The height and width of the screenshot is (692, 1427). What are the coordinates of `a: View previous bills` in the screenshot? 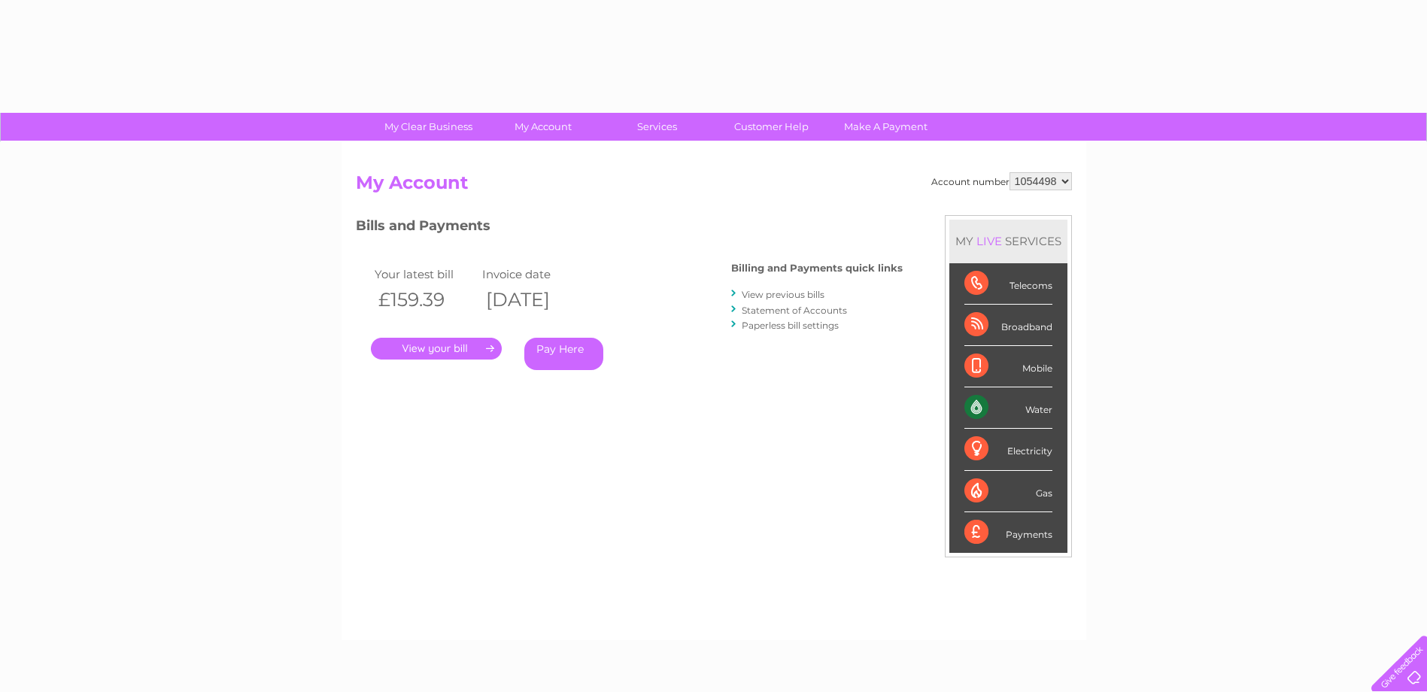 It's located at (783, 294).